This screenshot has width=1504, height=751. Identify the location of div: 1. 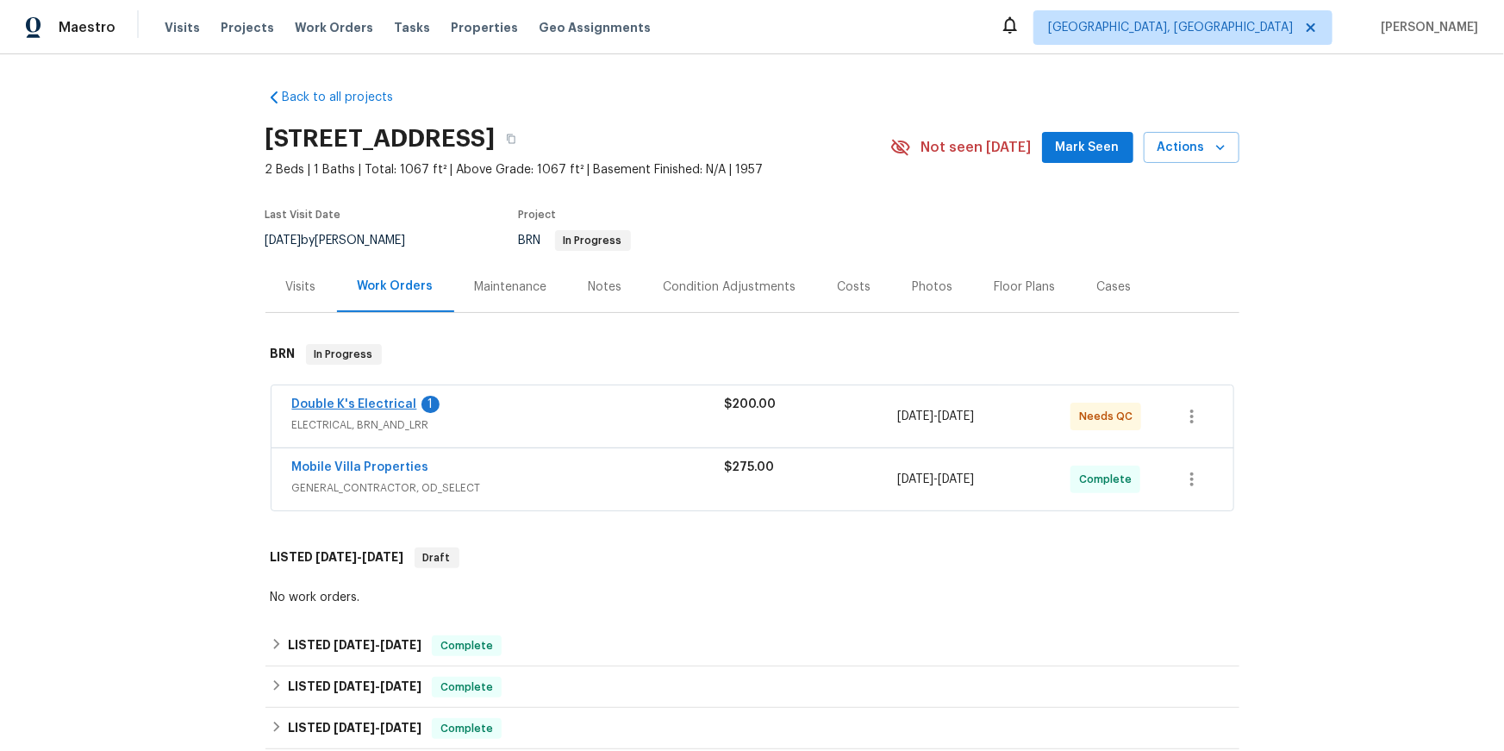
(430, 404).